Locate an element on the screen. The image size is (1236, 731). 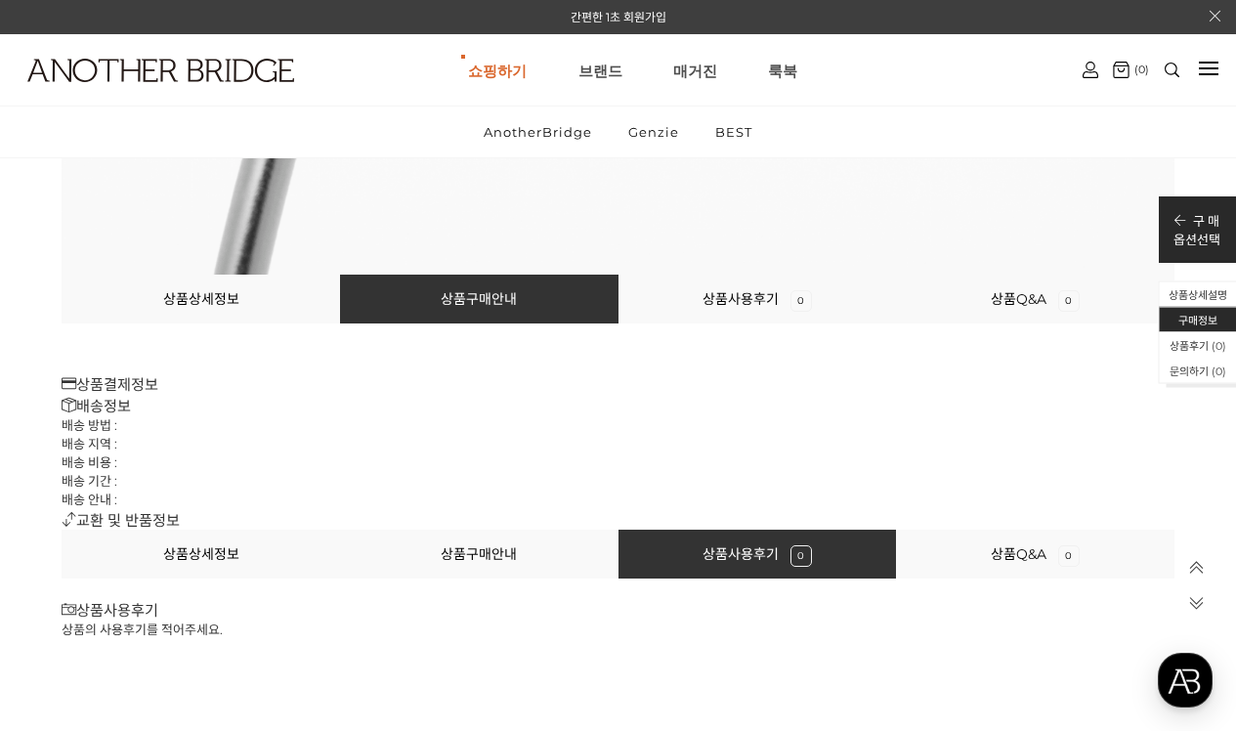
p: 상품의 사용후기를 적어주세요. is located at coordinates (618, 628).